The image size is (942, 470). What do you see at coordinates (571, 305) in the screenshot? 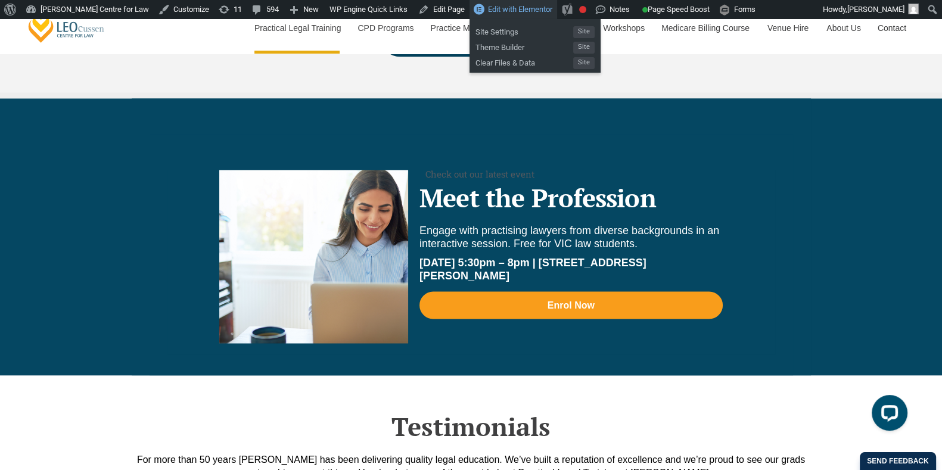
I see `span: Enrol Now` at bounding box center [571, 305].